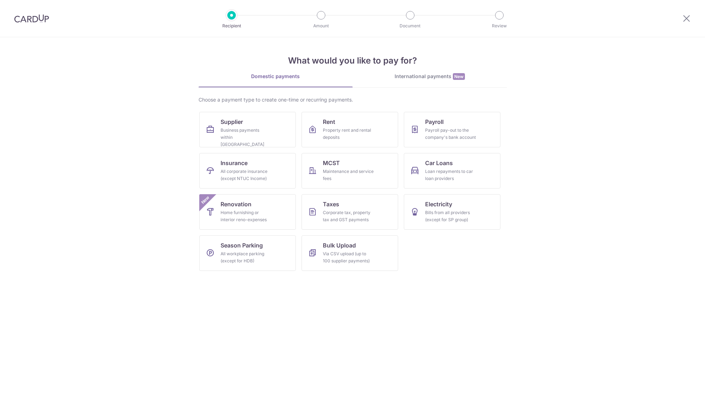  Describe the element at coordinates (430, 76) in the screenshot. I see `div: International payments` at that location.